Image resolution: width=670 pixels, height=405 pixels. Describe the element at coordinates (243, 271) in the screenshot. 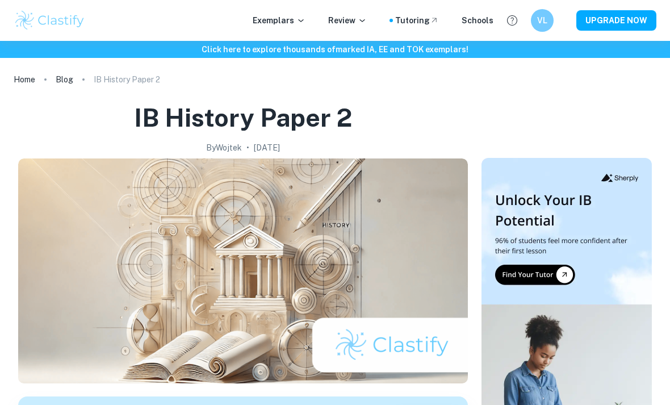

I see `img: IB History Paper 2 cover image` at that location.